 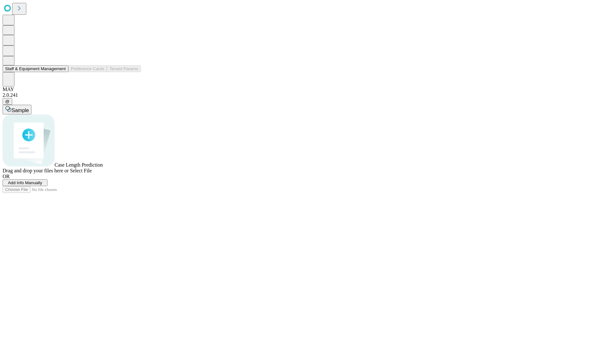 What do you see at coordinates (17, 110) in the screenshot?
I see `button: Sample` at bounding box center [17, 110].